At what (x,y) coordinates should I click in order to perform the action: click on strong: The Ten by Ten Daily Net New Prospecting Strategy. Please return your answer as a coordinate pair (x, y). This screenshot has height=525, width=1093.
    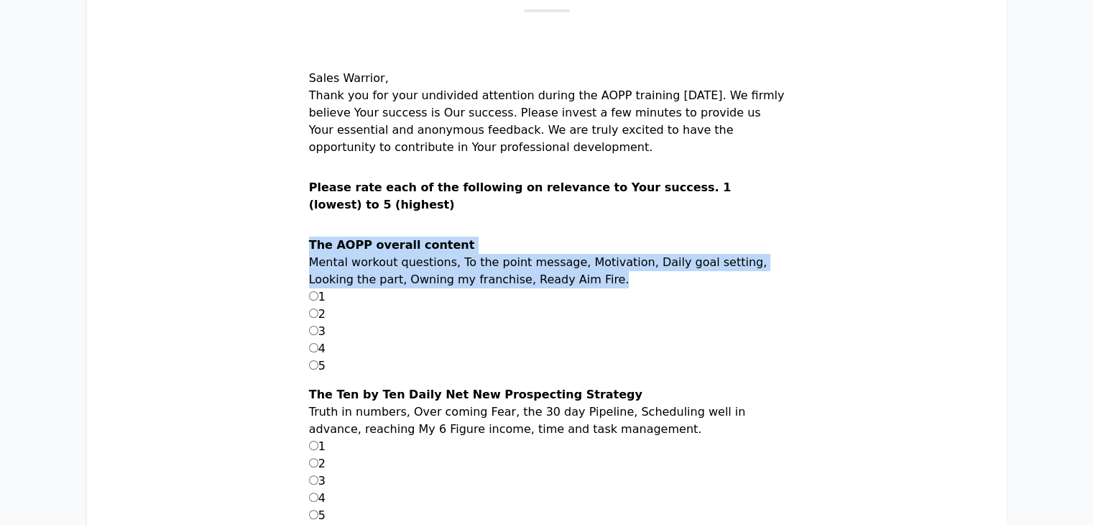
    Looking at the image, I should click on (476, 394).